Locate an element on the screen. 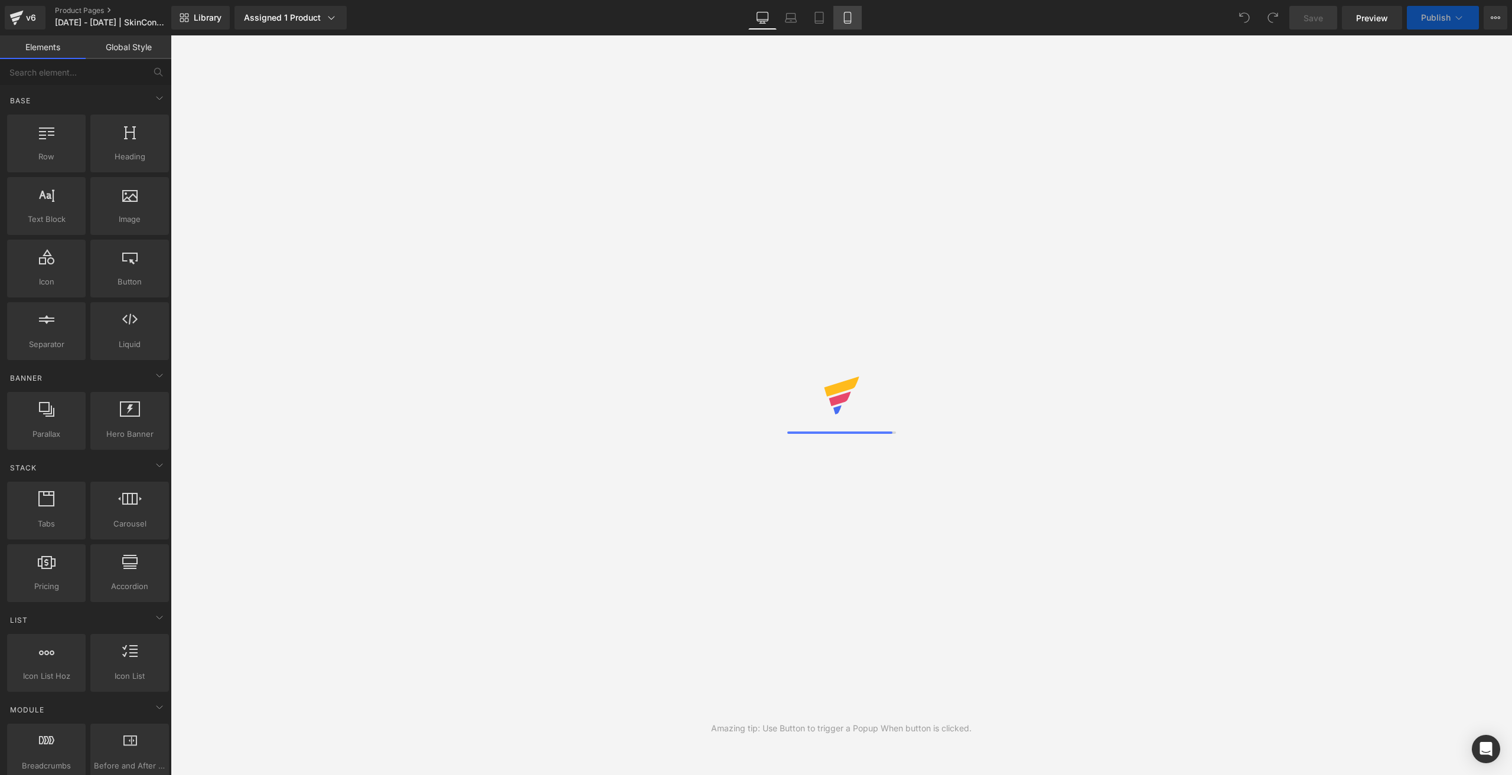  span: 0 is located at coordinates (998, 35).